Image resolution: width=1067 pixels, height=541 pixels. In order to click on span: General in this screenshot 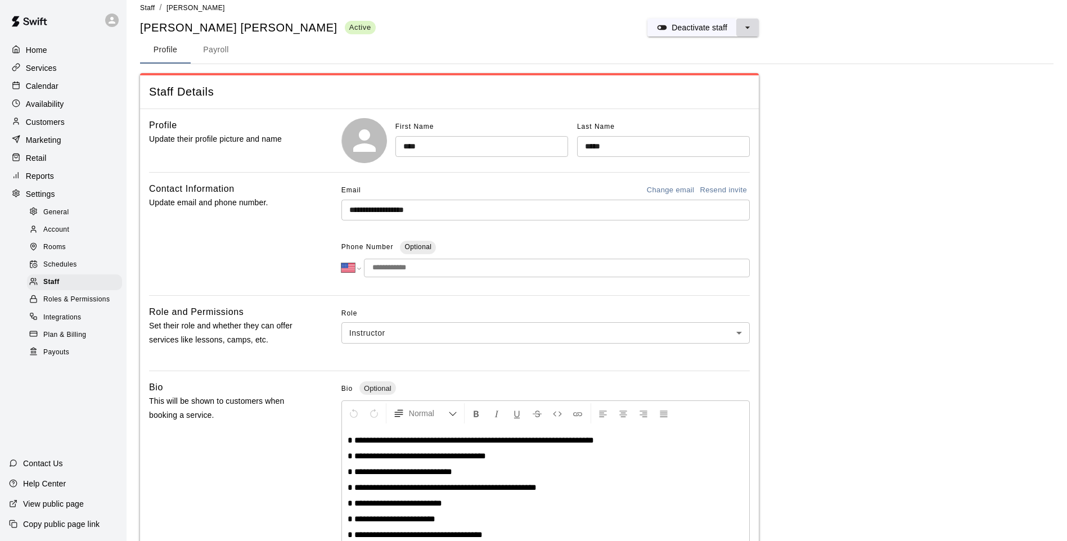, I will do `click(56, 213)`.